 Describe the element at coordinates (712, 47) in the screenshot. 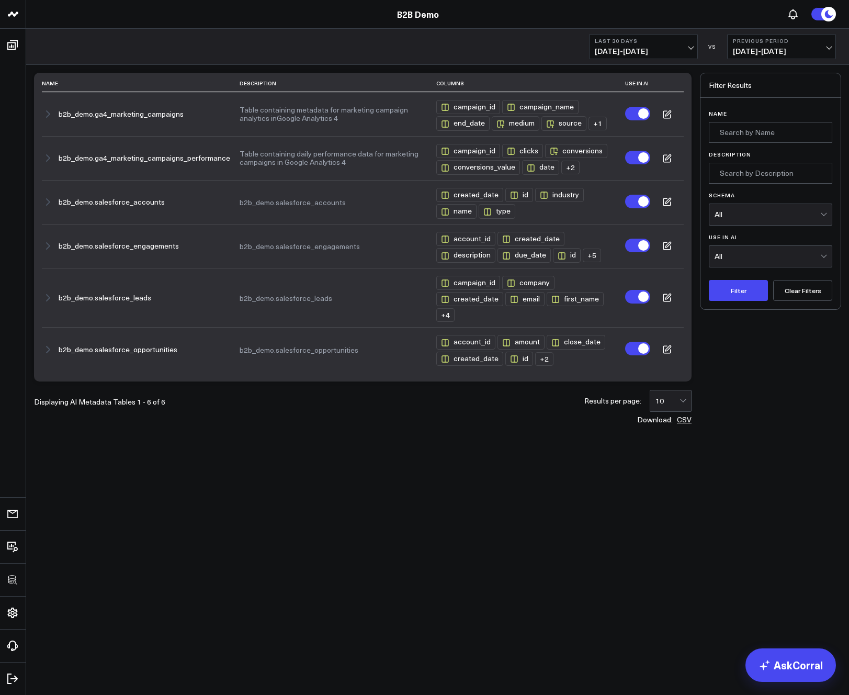

I see `div: VS` at that location.